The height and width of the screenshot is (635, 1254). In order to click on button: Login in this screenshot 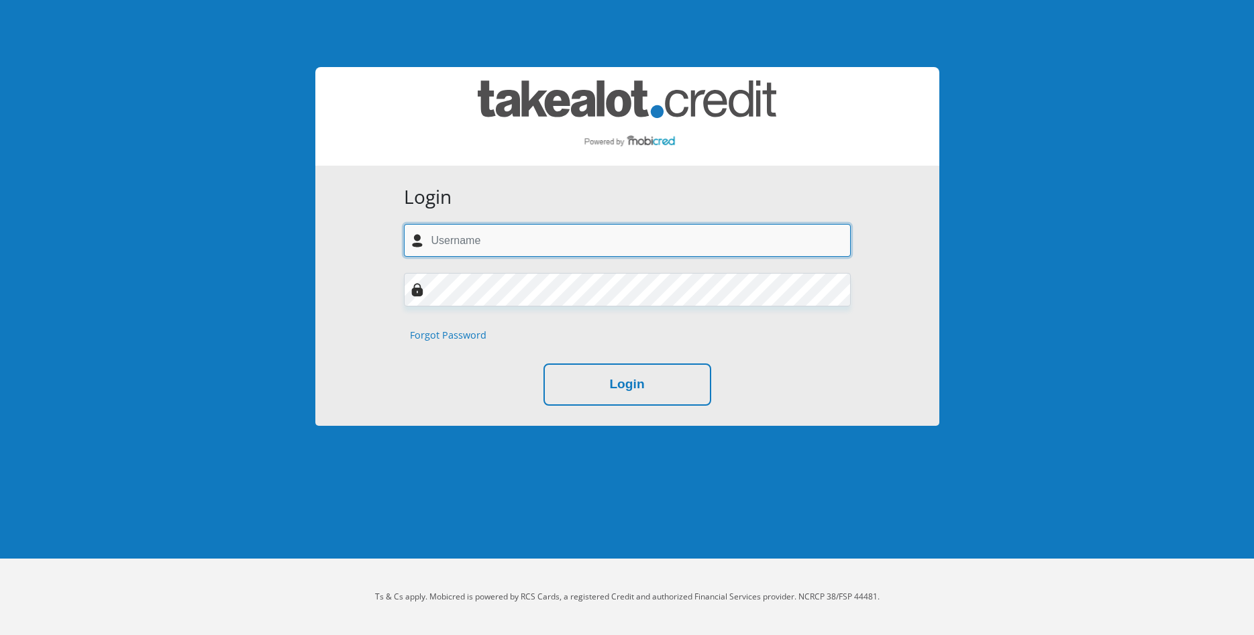, I will do `click(627, 384)`.